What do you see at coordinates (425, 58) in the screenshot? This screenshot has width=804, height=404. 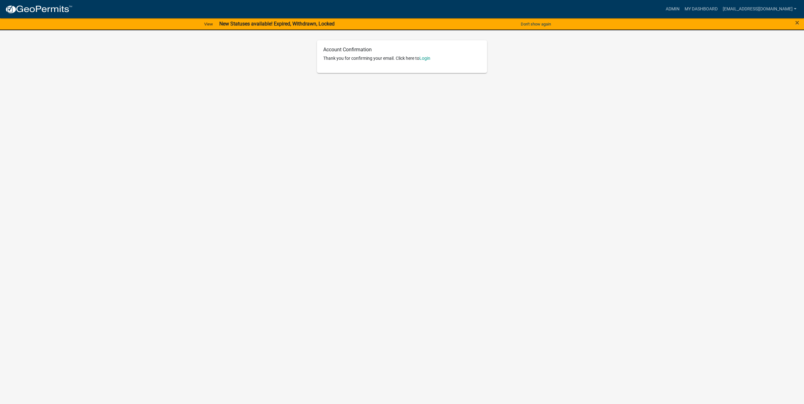 I see `a: Login` at bounding box center [425, 58].